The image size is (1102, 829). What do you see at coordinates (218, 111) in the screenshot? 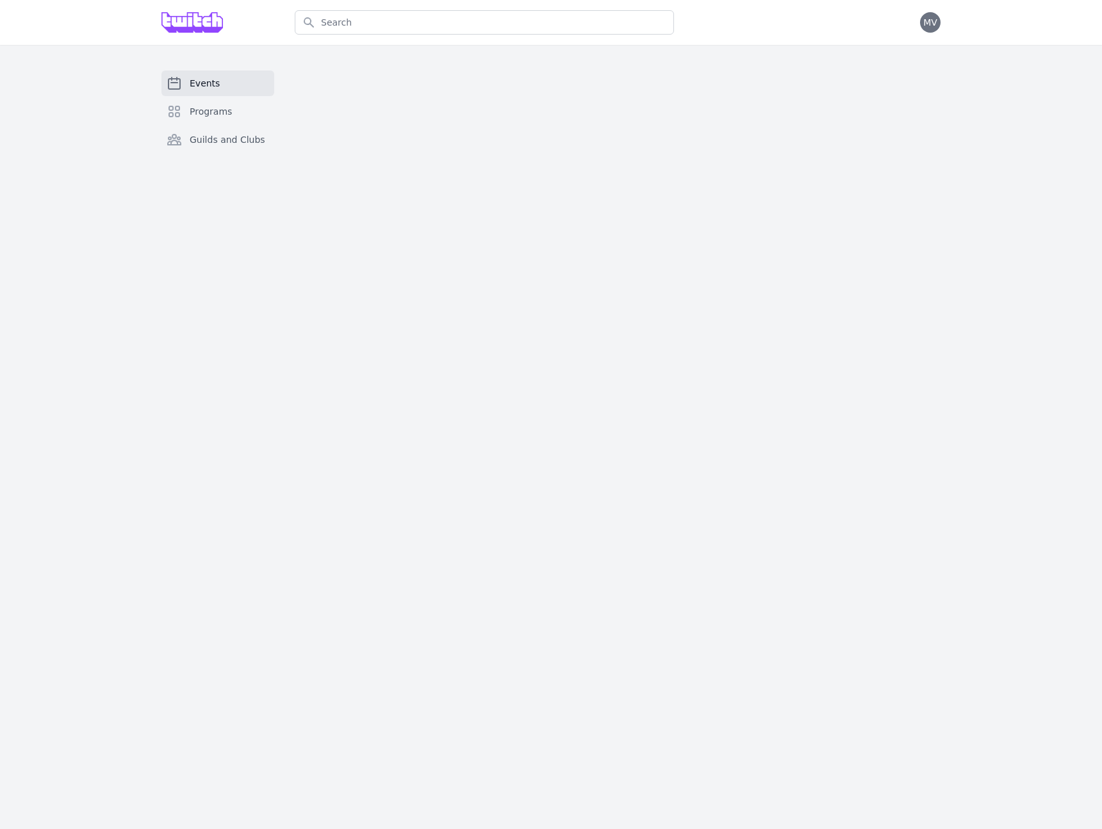
I see `a: Programs` at bounding box center [218, 111].